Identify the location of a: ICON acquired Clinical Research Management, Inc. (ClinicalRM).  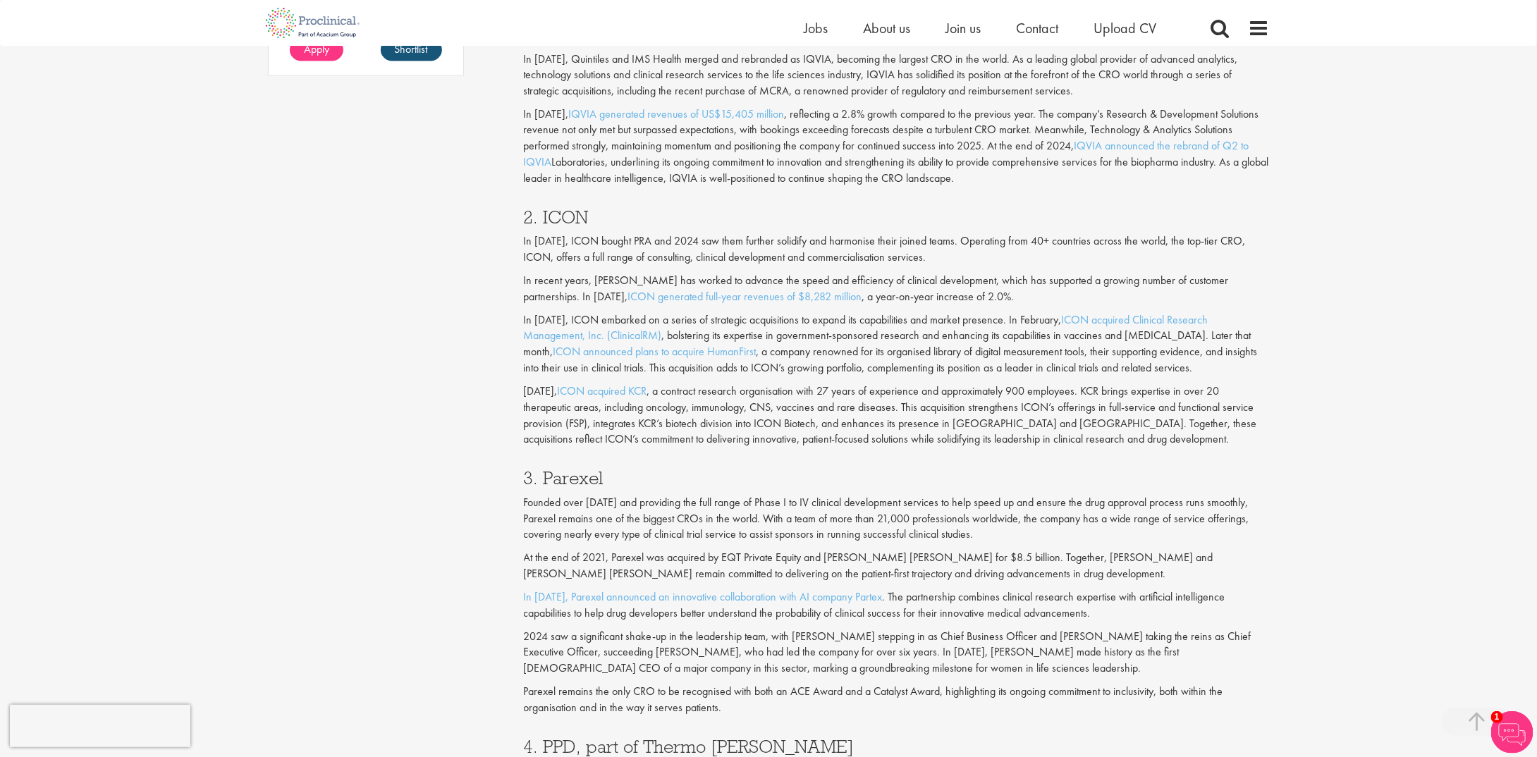
(866, 329).